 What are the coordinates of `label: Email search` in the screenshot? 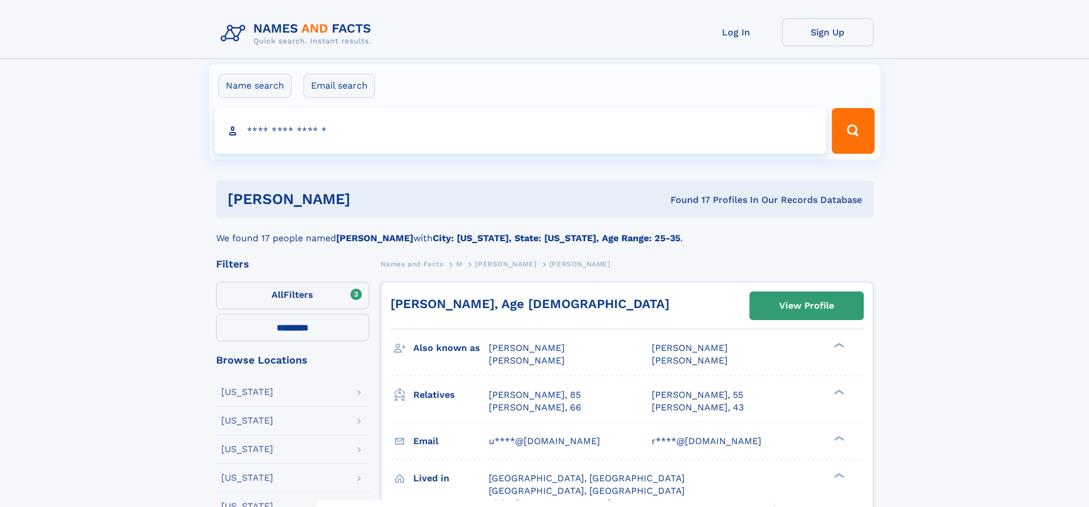 It's located at (339, 86).